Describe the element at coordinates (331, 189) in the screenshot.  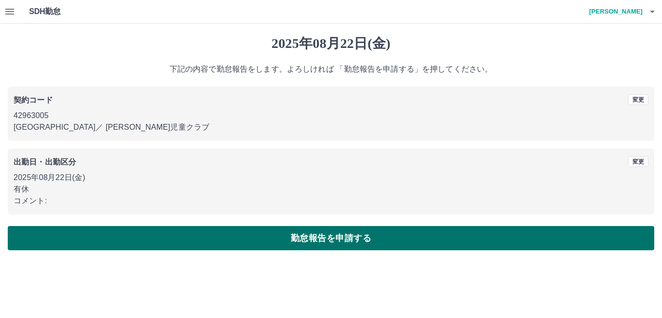
I see `p: 有休` at that location.